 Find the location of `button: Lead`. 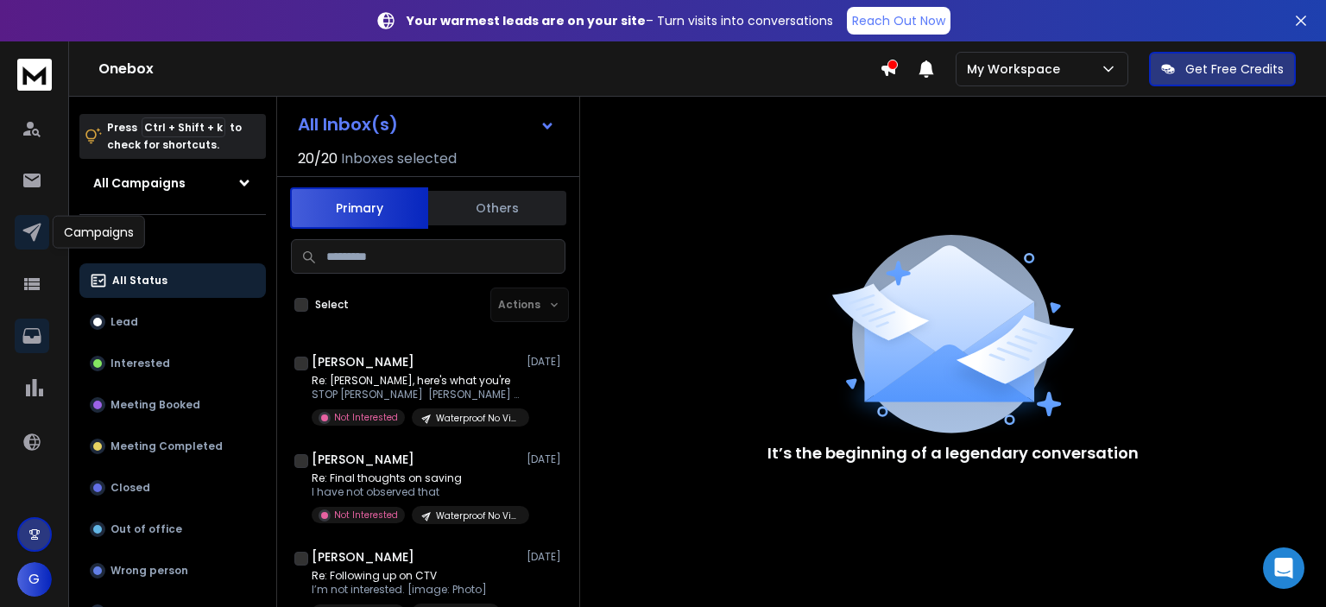

button: Lead is located at coordinates (173, 322).